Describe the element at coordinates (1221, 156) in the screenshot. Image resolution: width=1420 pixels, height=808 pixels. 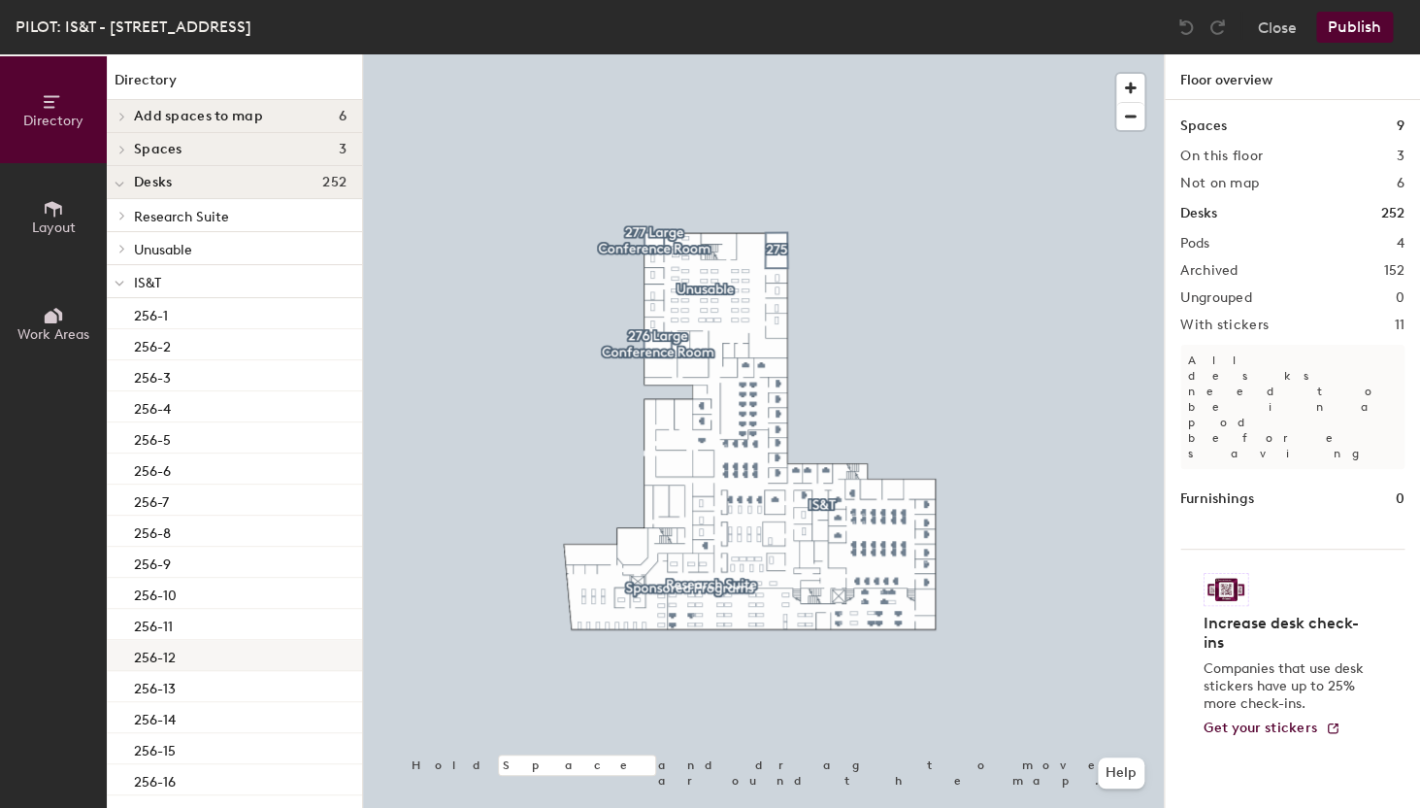
I see `h2: On this floor` at that location.